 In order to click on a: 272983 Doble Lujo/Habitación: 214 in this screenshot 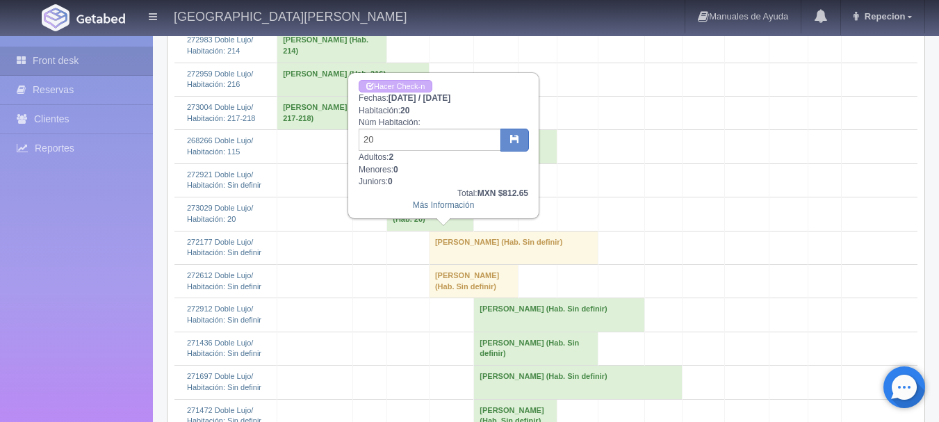, I will do `click(220, 45)`.